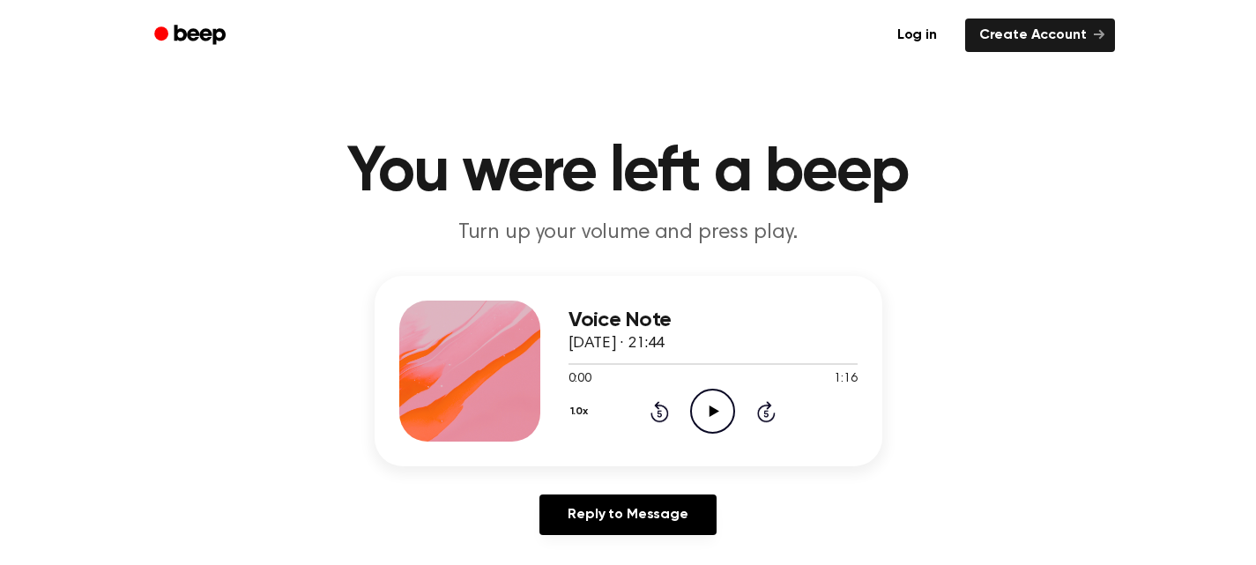 This screenshot has width=1256, height=565. I want to click on button: 1.0x, so click(582, 411).